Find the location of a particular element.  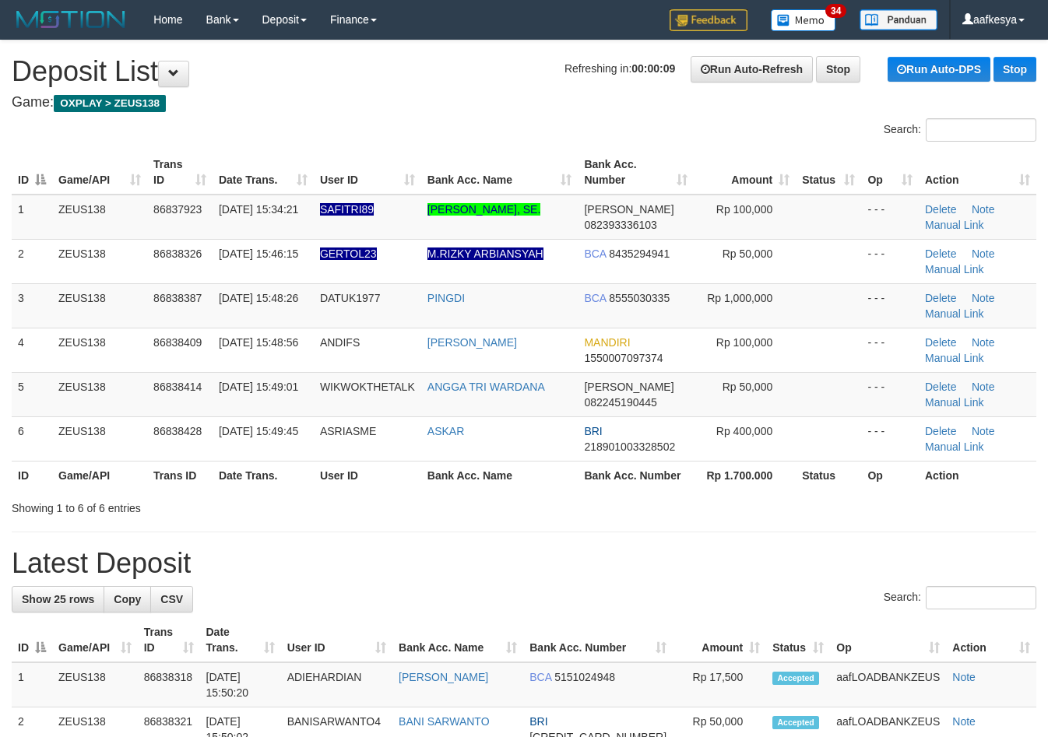

span: 86838414 is located at coordinates (177, 387).